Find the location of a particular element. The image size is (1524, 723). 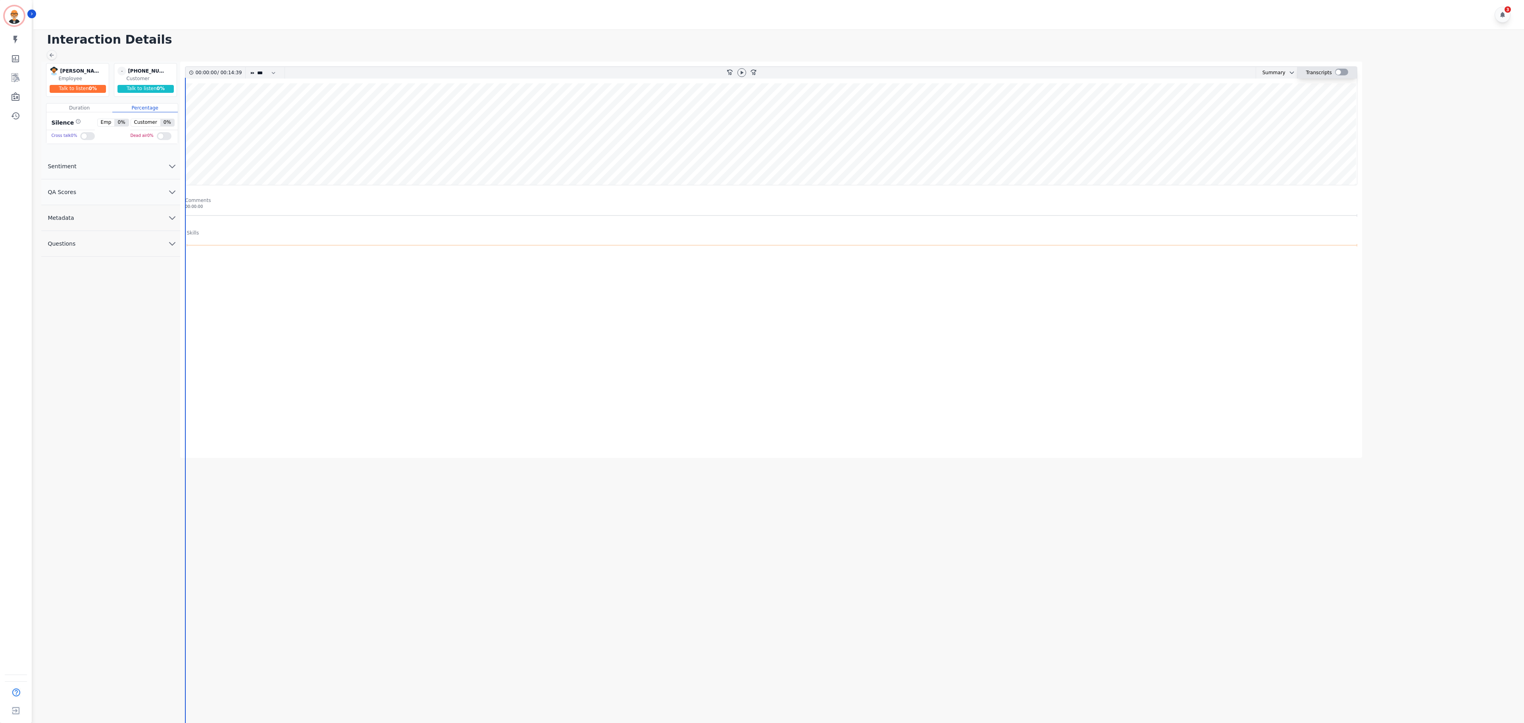

div: Dead air 0 % is located at coordinates (142, 136).